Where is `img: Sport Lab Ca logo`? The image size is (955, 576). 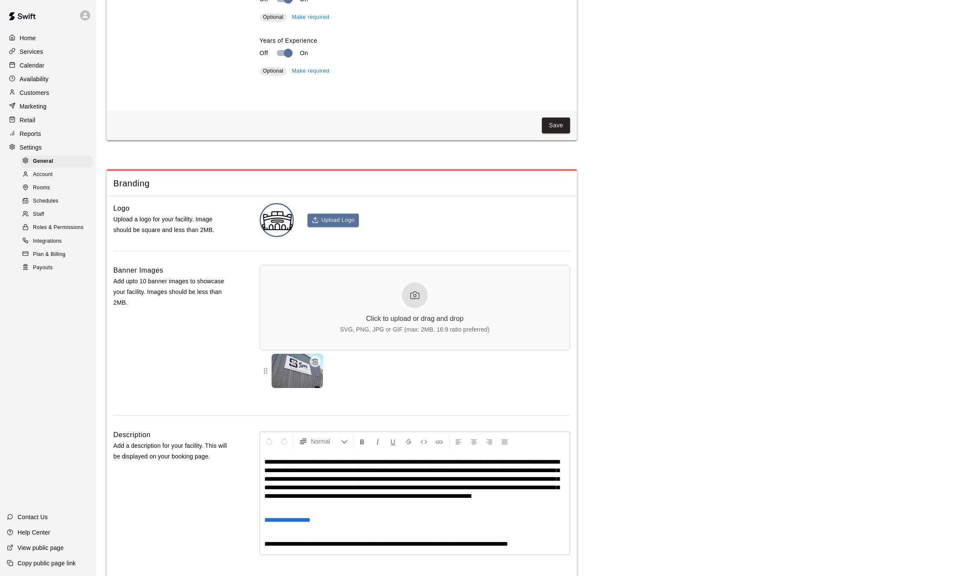 img: Sport Lab Ca logo is located at coordinates (277, 221).